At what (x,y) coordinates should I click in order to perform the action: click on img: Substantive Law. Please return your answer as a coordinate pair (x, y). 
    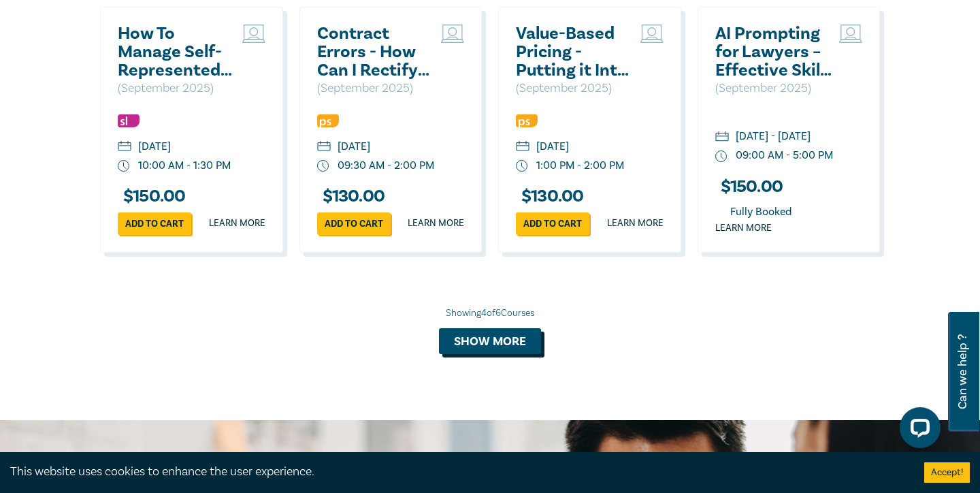
    Looking at the image, I should click on (129, 120).